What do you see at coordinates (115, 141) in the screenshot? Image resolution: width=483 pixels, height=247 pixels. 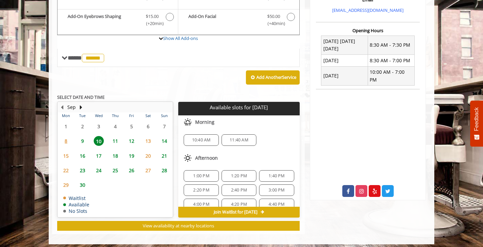 I see `span: 11` at bounding box center [115, 141].